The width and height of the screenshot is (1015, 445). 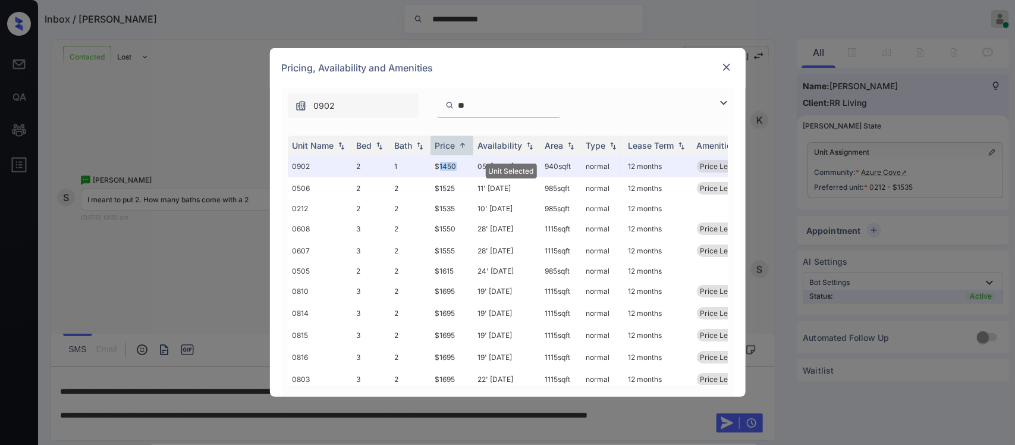 What do you see at coordinates (320, 270) in the screenshot?
I see `td: 0505` at bounding box center [320, 270].